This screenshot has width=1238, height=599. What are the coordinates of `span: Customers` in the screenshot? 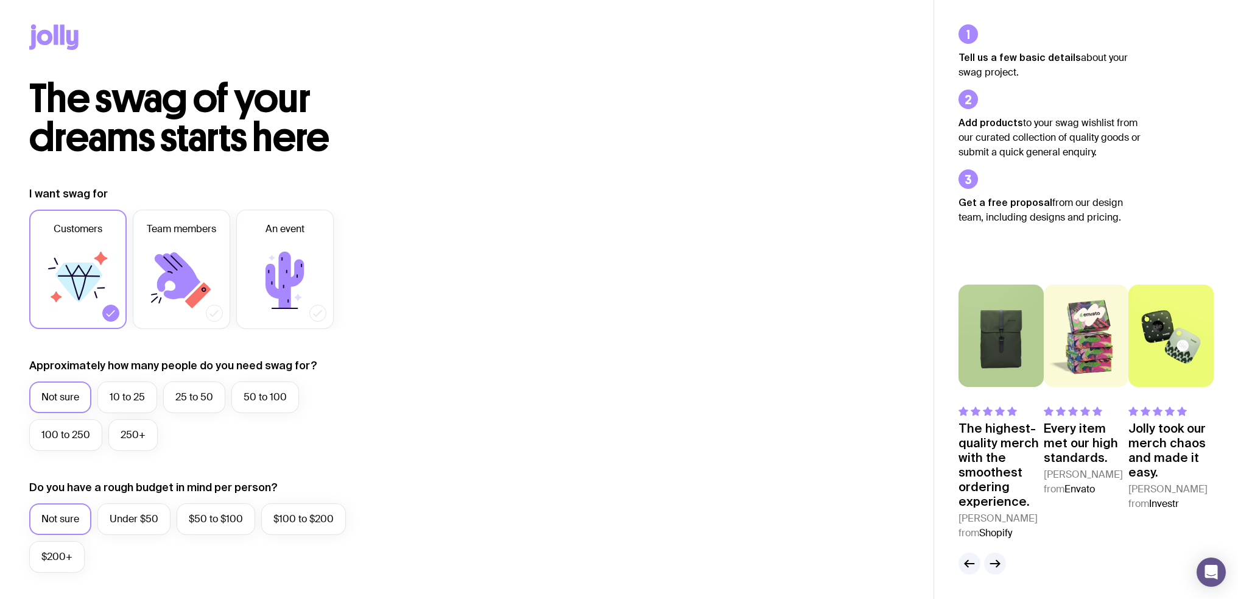 It's located at (78, 229).